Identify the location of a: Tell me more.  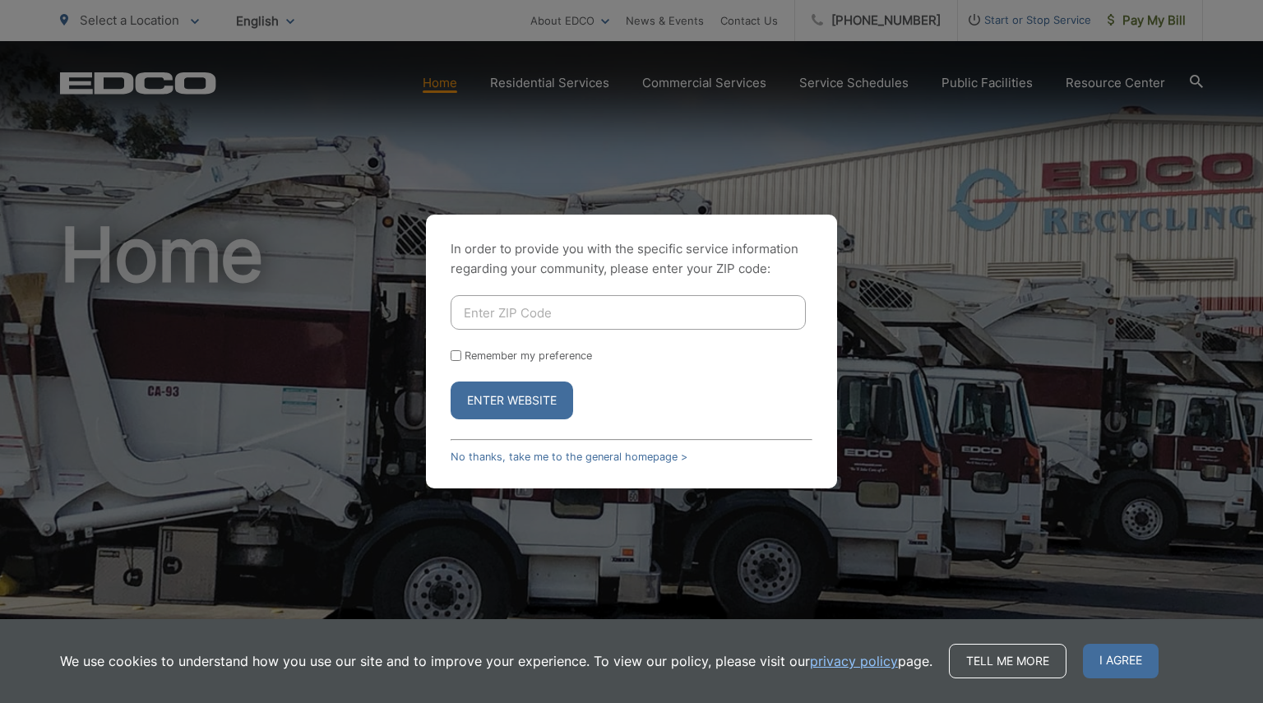
(1007, 661).